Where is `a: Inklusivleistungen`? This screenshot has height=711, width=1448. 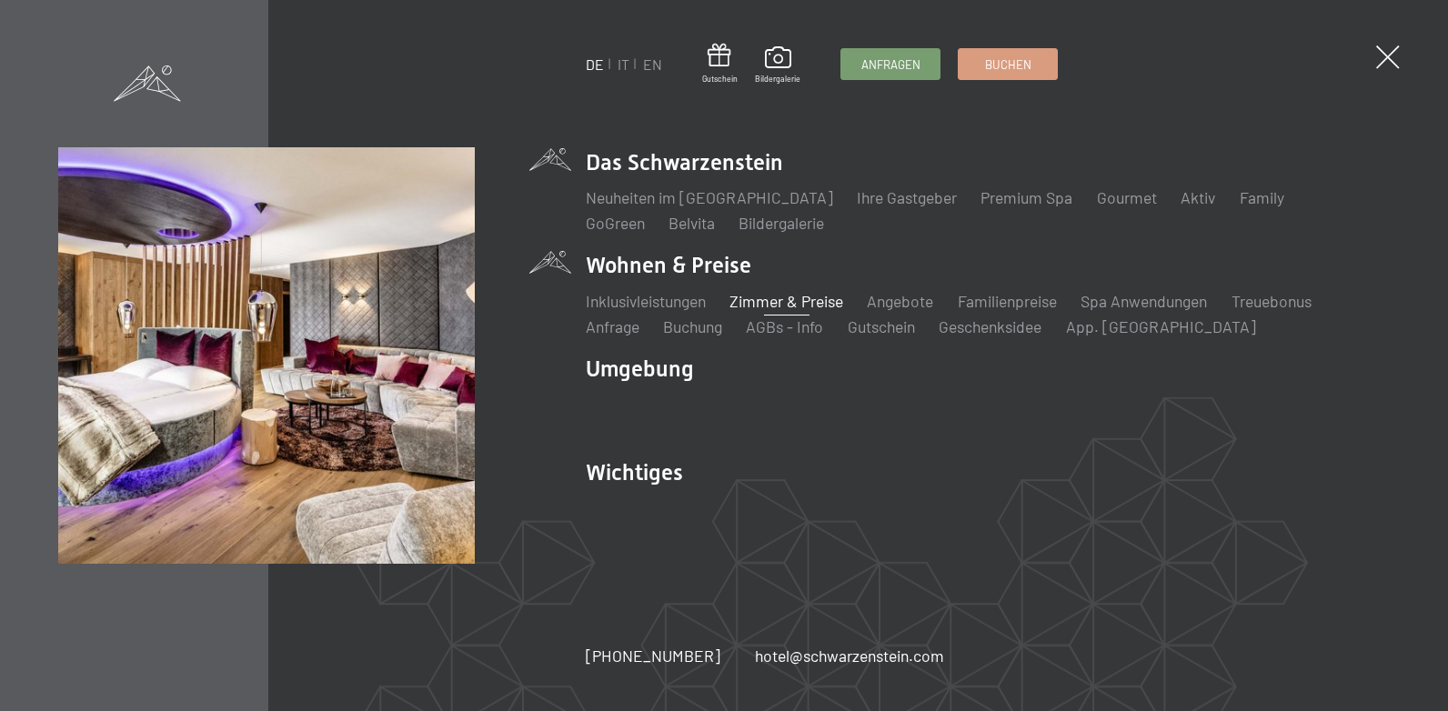 a: Inklusivleistungen is located at coordinates (646, 301).